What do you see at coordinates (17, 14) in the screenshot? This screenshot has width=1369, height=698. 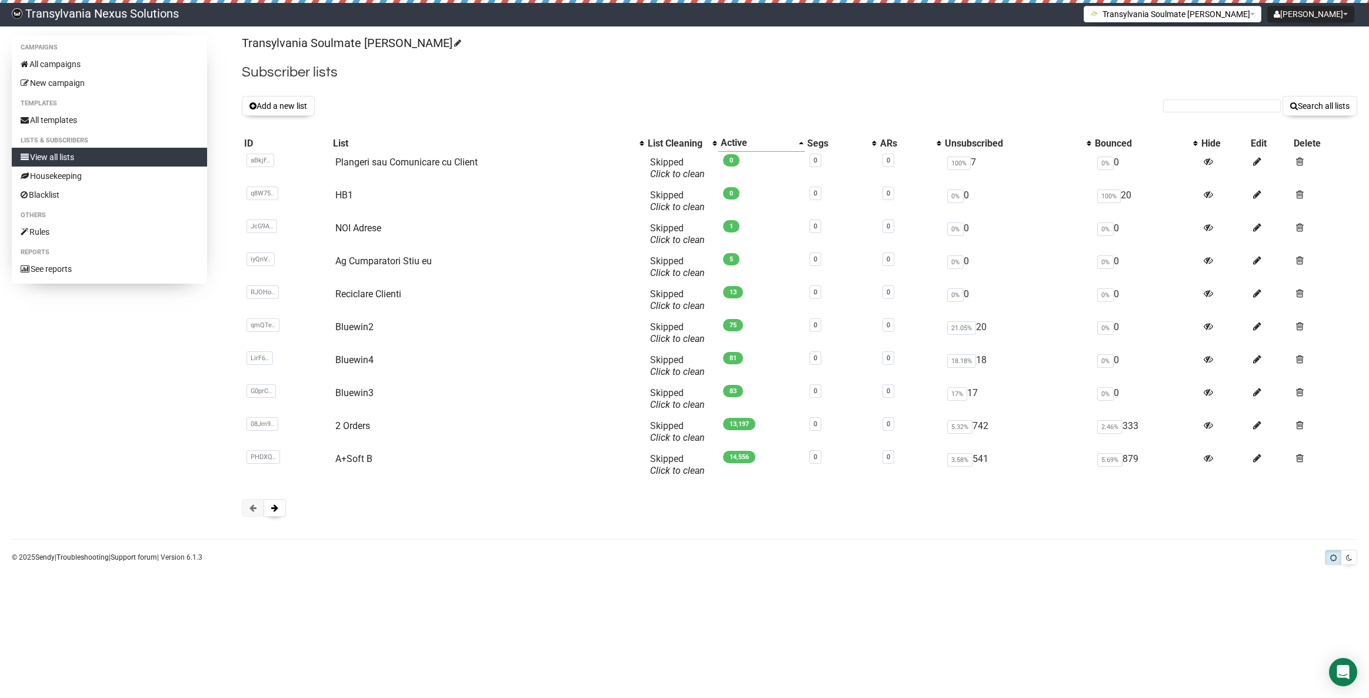 I see `img: 586cc6b7d8bc403f0c61b981d947c989` at bounding box center [17, 14].